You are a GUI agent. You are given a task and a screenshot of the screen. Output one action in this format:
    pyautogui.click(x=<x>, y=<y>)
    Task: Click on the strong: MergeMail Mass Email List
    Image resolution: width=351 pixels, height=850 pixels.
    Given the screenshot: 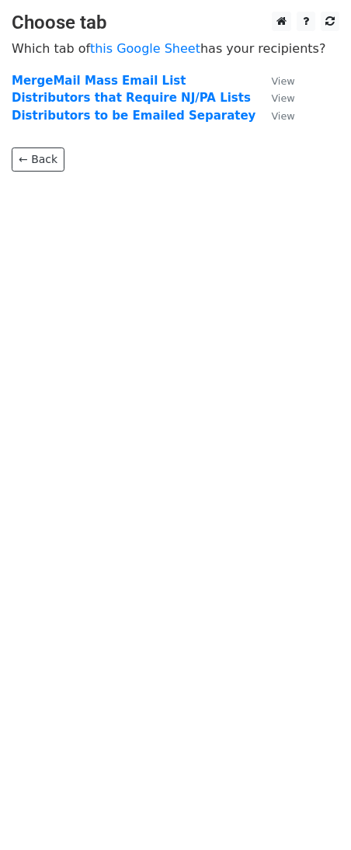 What is the action you would take?
    pyautogui.click(x=99, y=81)
    